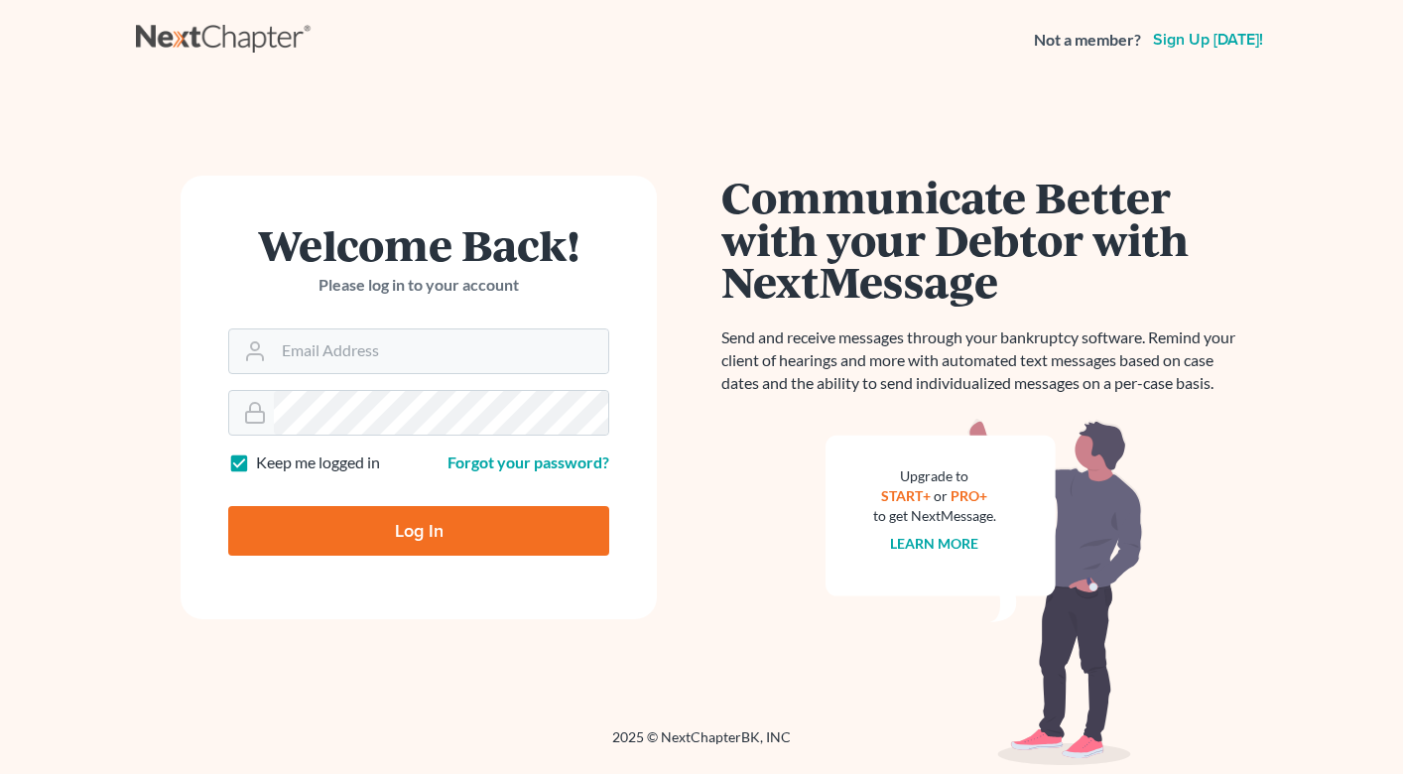  Describe the element at coordinates (528, 462) in the screenshot. I see `a: Forgot your password?` at that location.